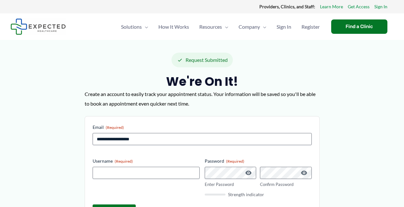 This screenshot has height=207, width=404. What do you see at coordinates (249, 27) in the screenshot?
I see `span: Company` at bounding box center [249, 27].